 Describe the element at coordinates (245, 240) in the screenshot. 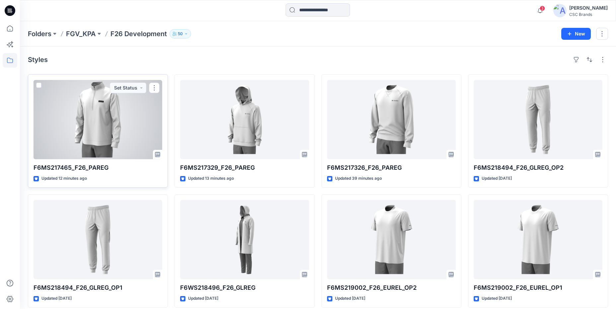

I see `a: F6WS218496_F26_GLREG` at that location.